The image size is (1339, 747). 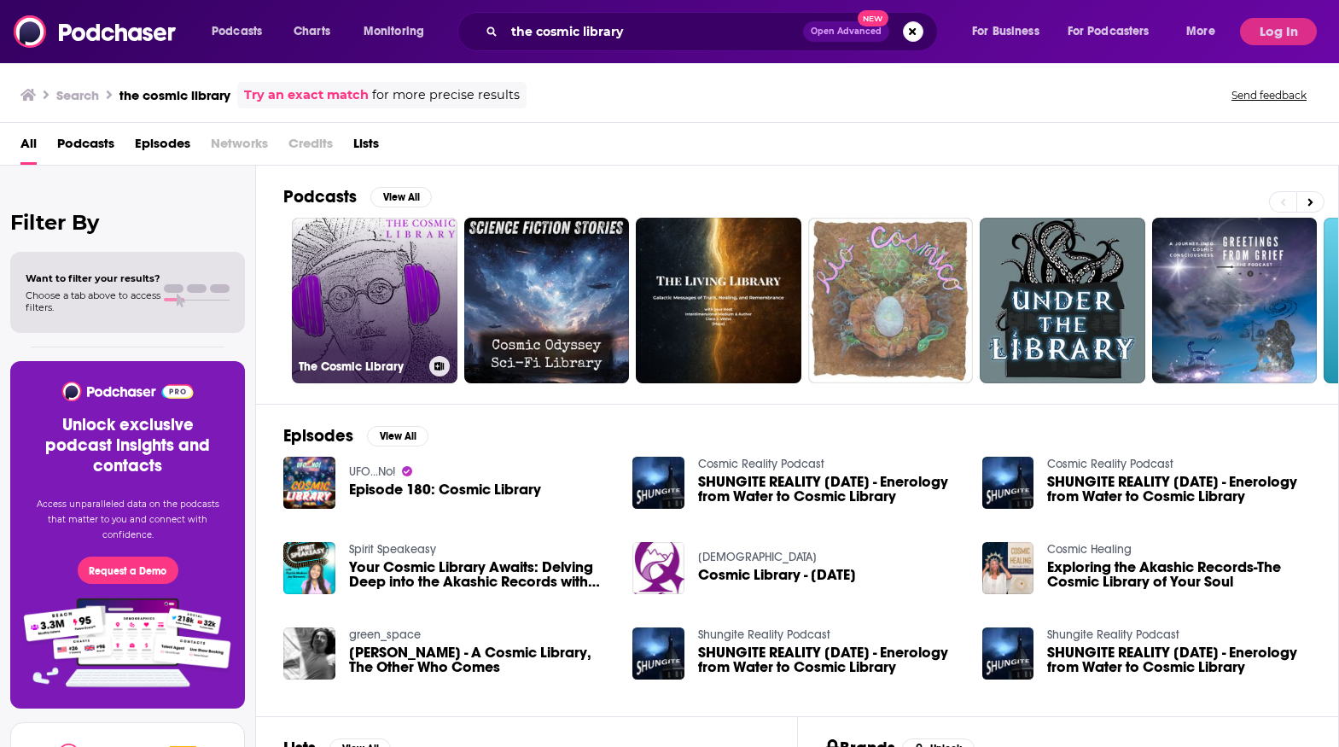 I want to click on p: Access unparalleled data on the podcasts that matter to you and connect with confidence., so click(x=127, y=520).